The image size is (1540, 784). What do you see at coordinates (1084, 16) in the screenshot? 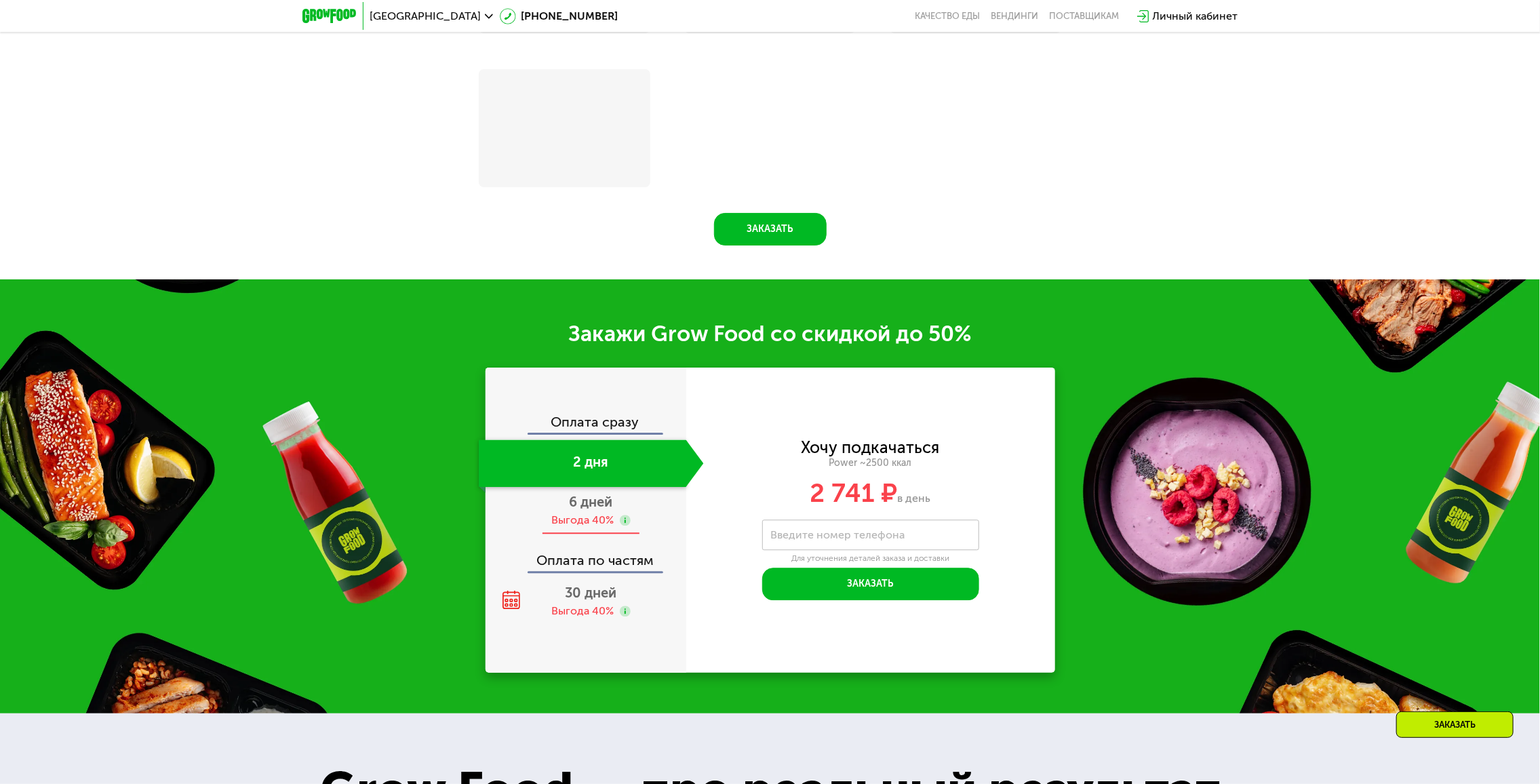
I see `div: поставщикам` at bounding box center [1084, 16].